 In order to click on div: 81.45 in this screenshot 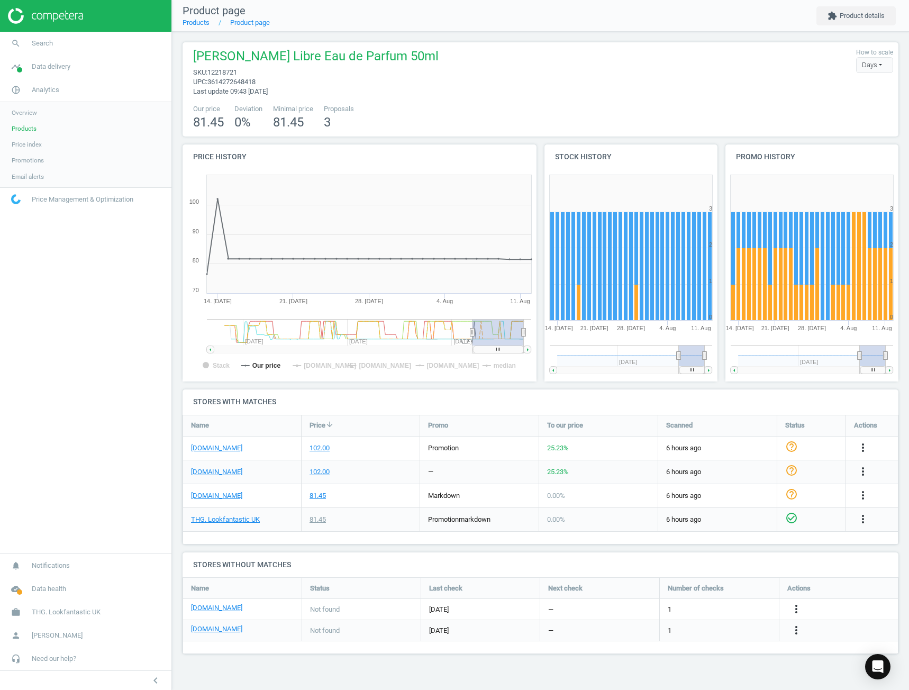, I will do `click(317, 496)`.